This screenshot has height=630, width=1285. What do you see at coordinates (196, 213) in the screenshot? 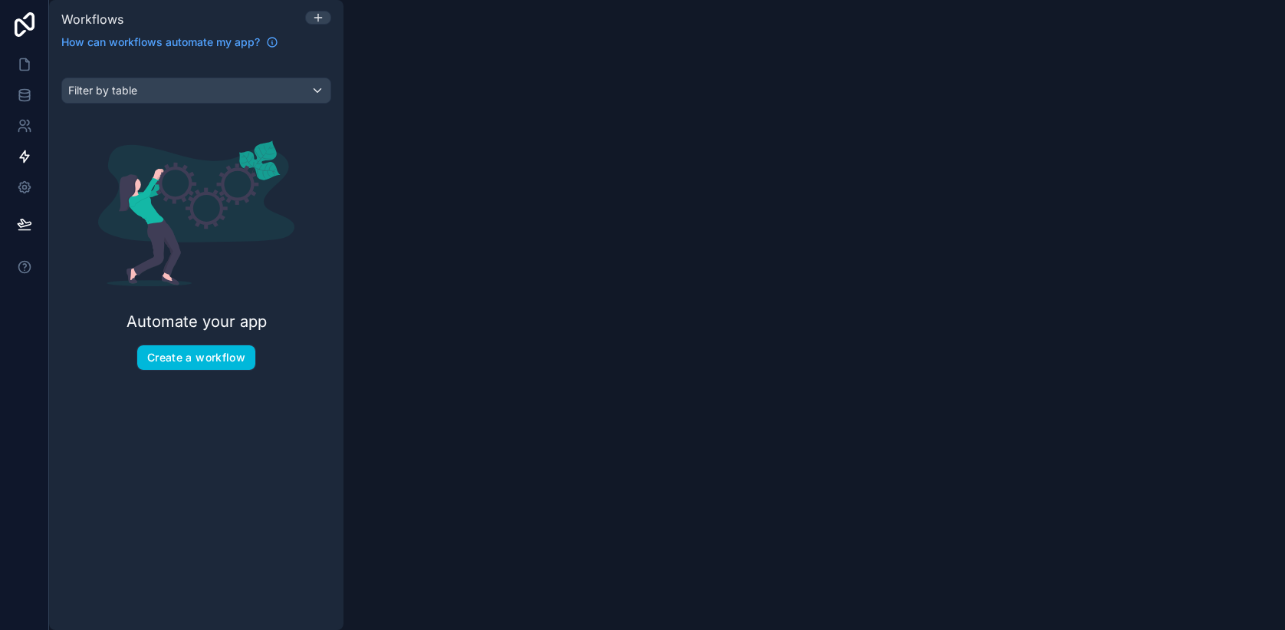
I see `img: Automate your app` at bounding box center [196, 213].